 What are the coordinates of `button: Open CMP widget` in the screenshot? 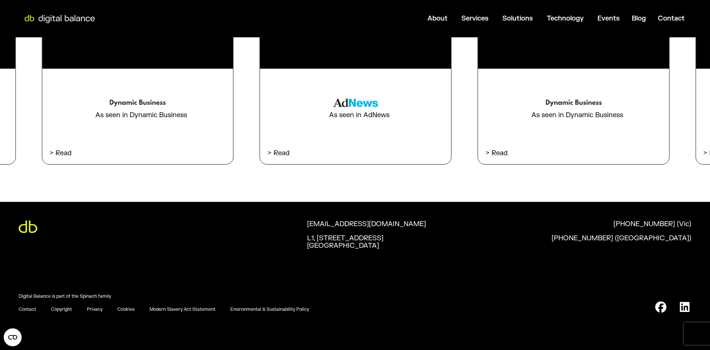 It's located at (13, 337).